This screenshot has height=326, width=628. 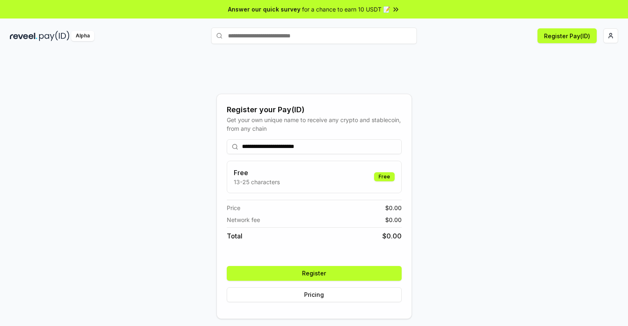 What do you see at coordinates (235, 236) in the screenshot?
I see `span: Total` at bounding box center [235, 236].